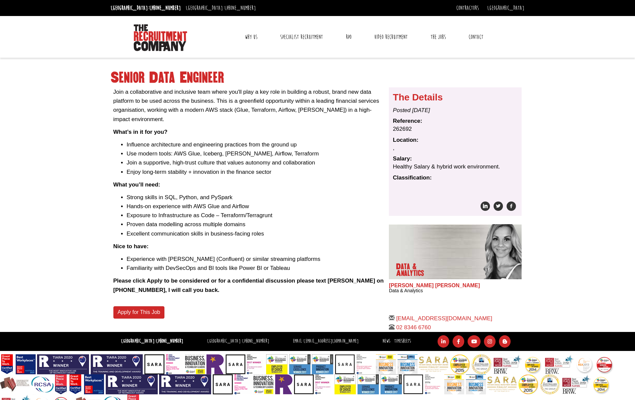 The height and width of the screenshot is (400, 635). Describe the element at coordinates (255, 215) in the screenshot. I see `li: Exposure to Infrastructure as Code – Terraform/Terragrunt` at that location.